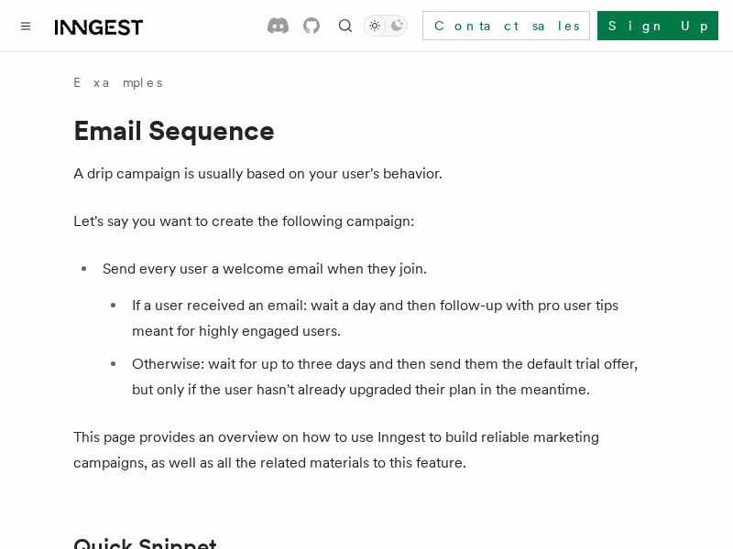 This screenshot has height=549, width=733. I want to click on p: This page provides an overview on how to use Inngest to build reliable marketing campaigns, as we..., so click(366, 451).